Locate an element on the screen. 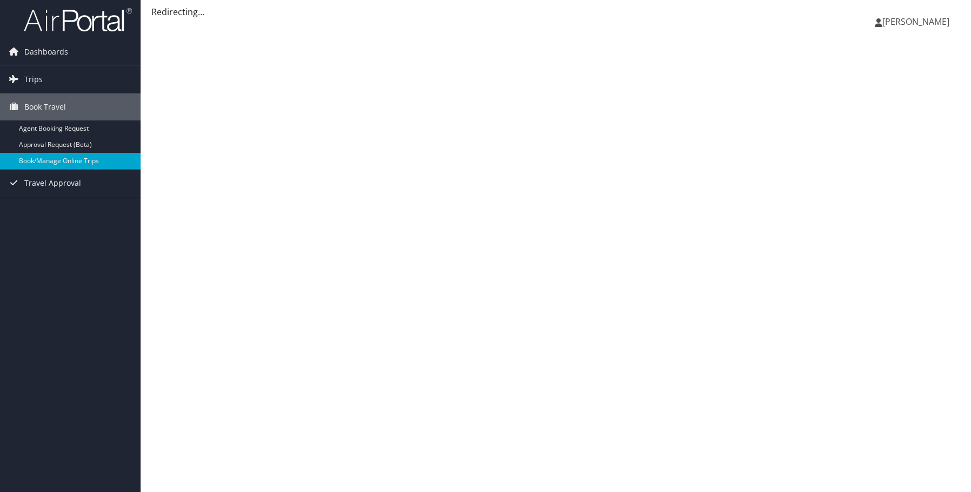 The image size is (971, 492). span: Travel Approval is located at coordinates (52, 183).